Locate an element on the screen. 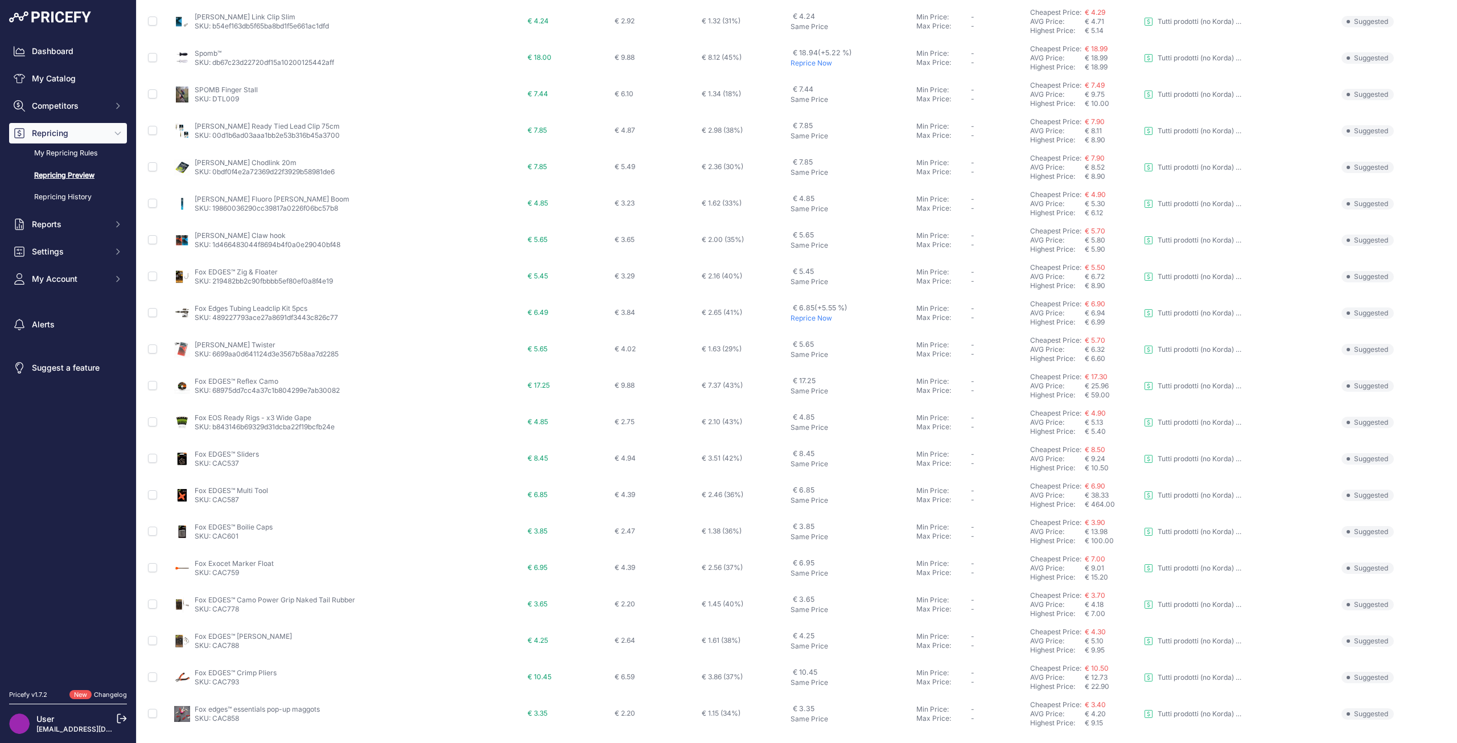  a: My Repricing Rules is located at coordinates (68, 153).